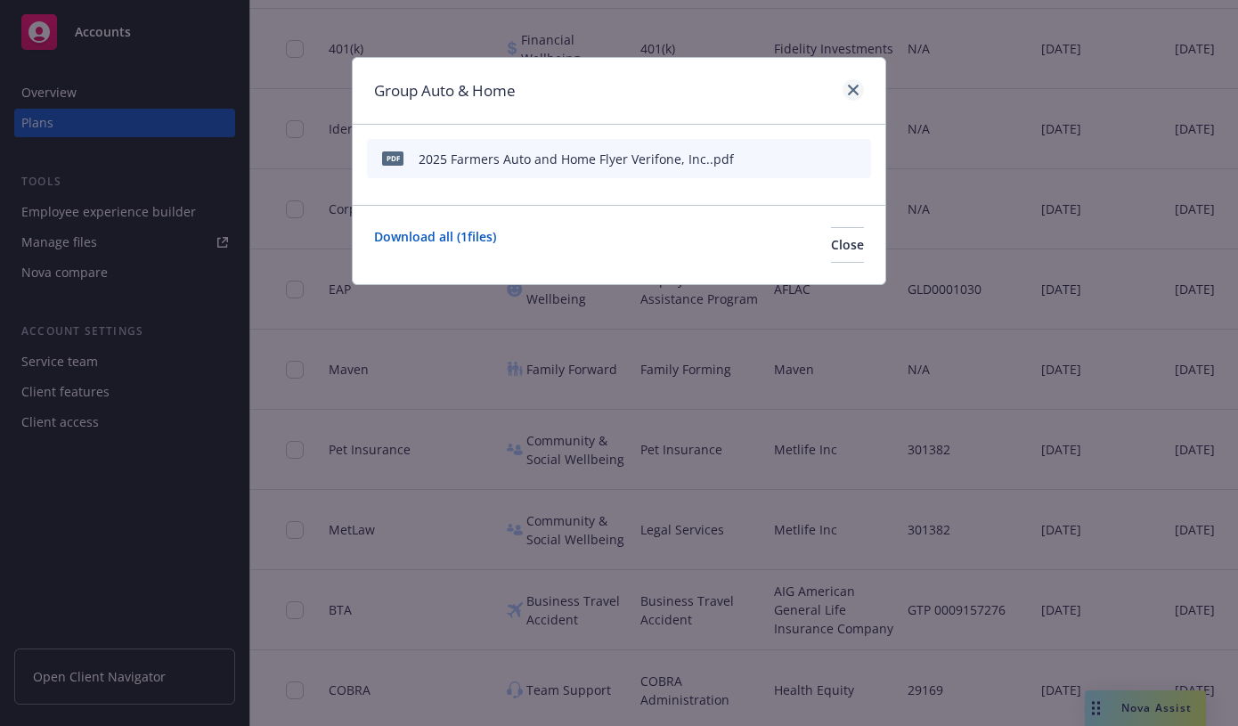 The height and width of the screenshot is (726, 1238). Describe the element at coordinates (576, 159) in the screenshot. I see `div: 2025 Farmers Auto and Home Flyer Verifone, Inc..pdf` at that location.